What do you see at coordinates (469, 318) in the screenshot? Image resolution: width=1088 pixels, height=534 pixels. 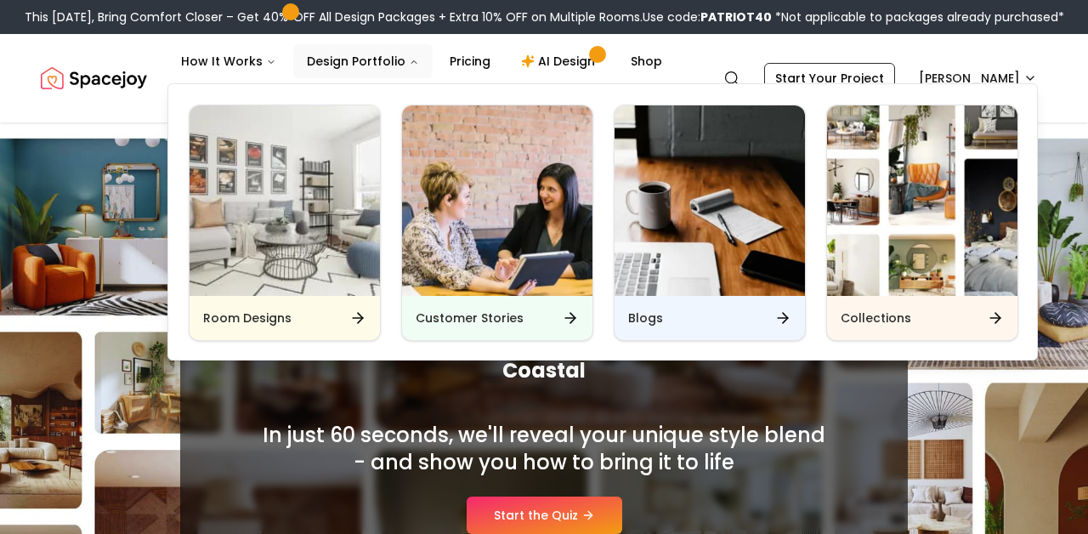 I see `h6: Customer Stories` at bounding box center [469, 318].